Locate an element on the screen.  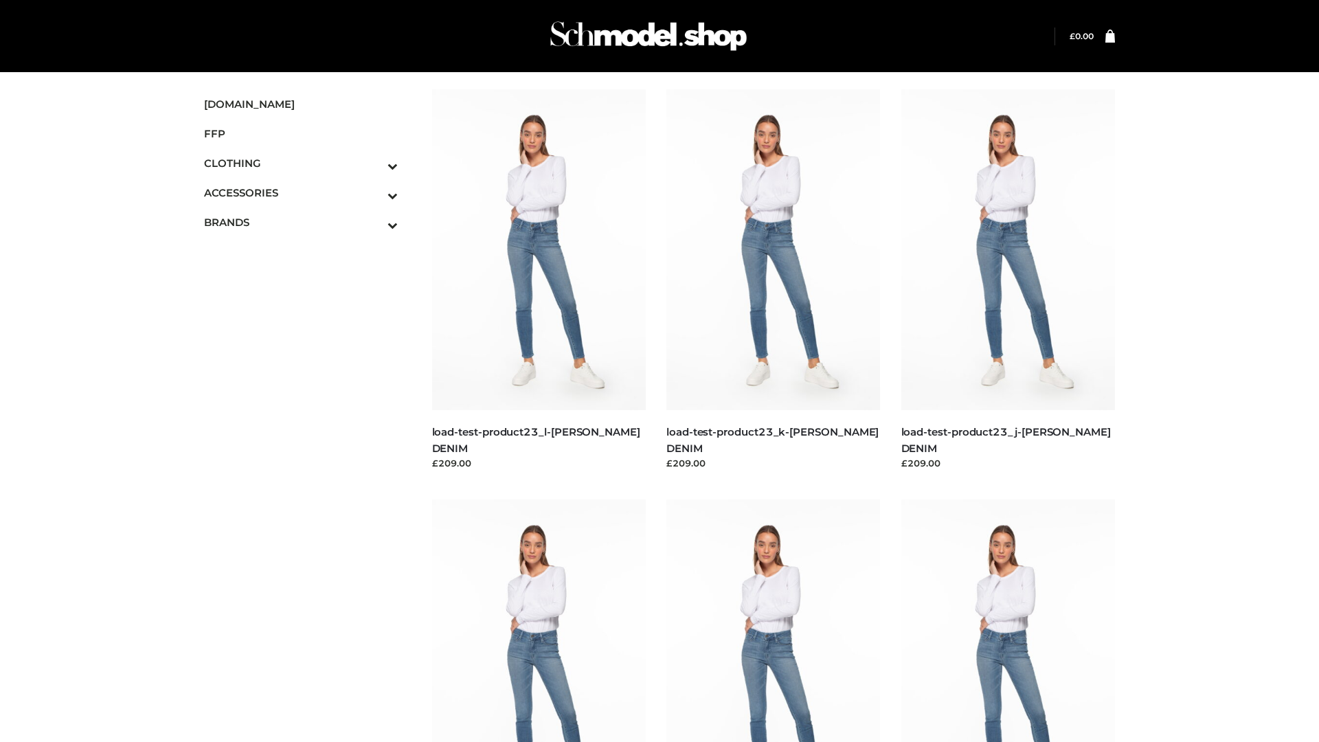
a: FFP is located at coordinates (301, 133).